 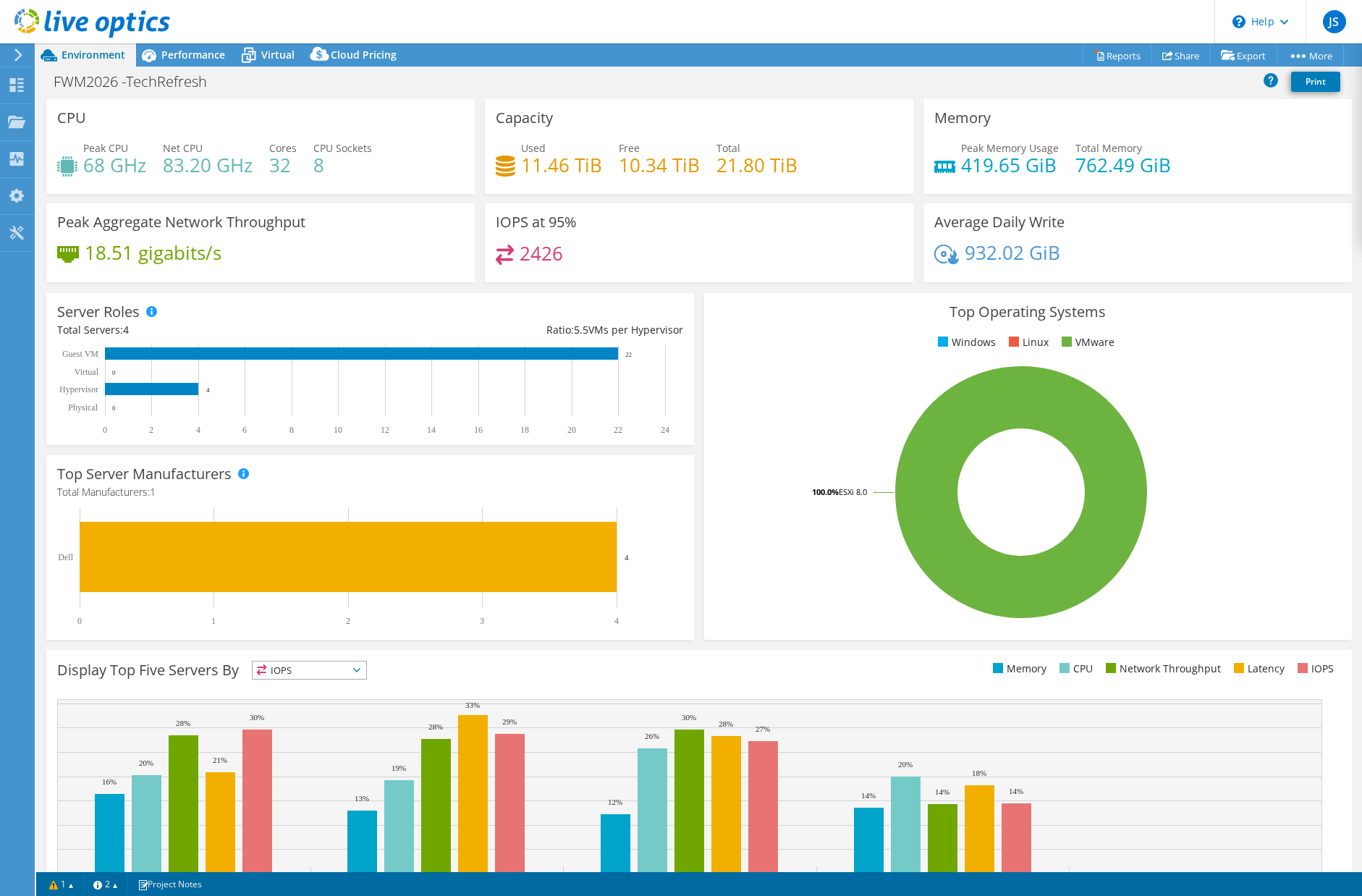 I want to click on a: Reports, so click(x=1118, y=55).